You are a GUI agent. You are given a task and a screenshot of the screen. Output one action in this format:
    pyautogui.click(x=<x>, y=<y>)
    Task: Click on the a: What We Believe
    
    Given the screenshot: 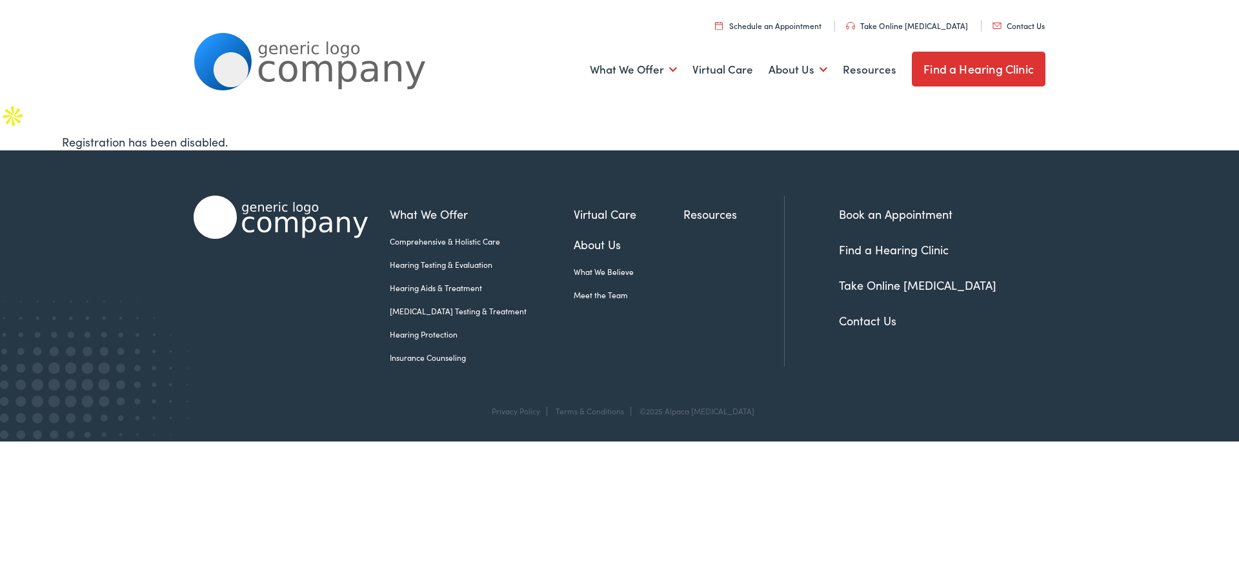 What is the action you would take?
    pyautogui.click(x=628, y=272)
    